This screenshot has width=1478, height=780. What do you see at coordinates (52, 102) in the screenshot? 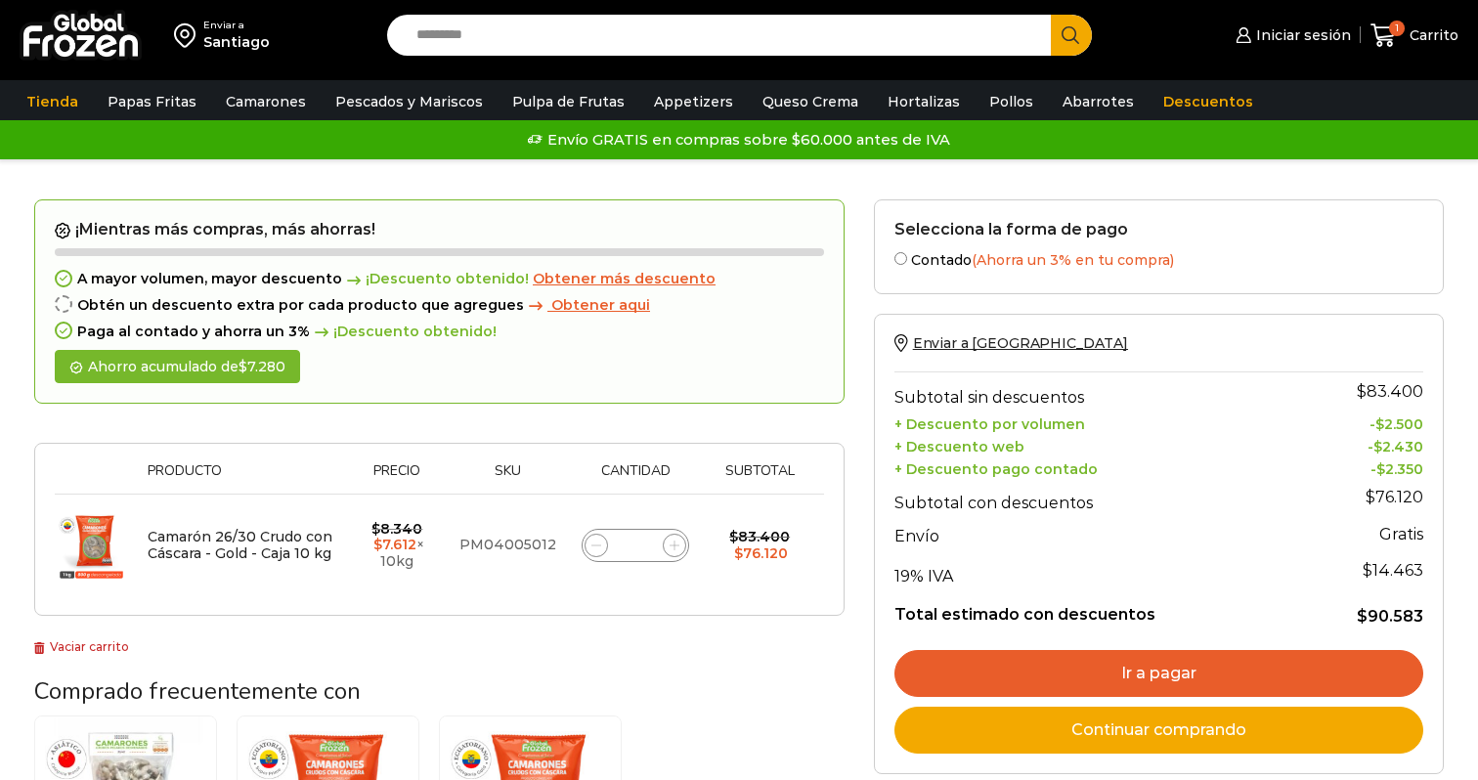
I see `a: Tienda` at bounding box center [52, 102].